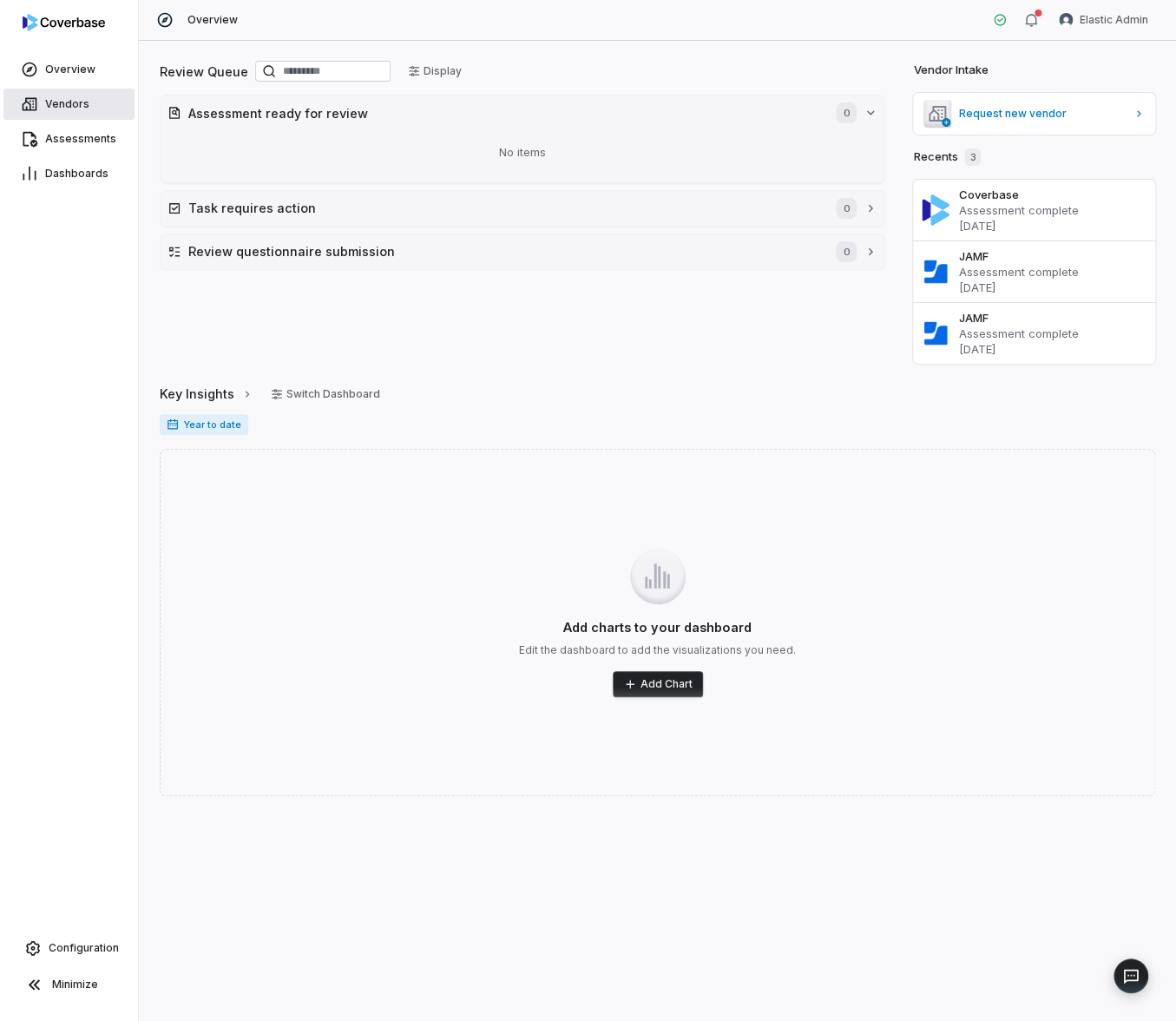 The height and width of the screenshot is (1021, 1176). I want to click on h3: Add charts to your dashboard, so click(657, 627).